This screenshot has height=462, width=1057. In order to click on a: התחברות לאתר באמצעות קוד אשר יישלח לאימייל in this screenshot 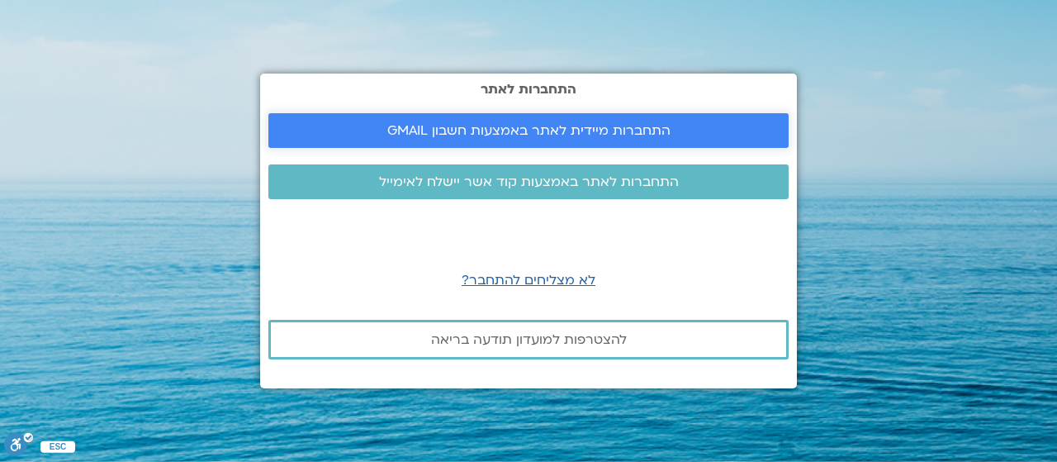, I will do `click(529, 182)`.